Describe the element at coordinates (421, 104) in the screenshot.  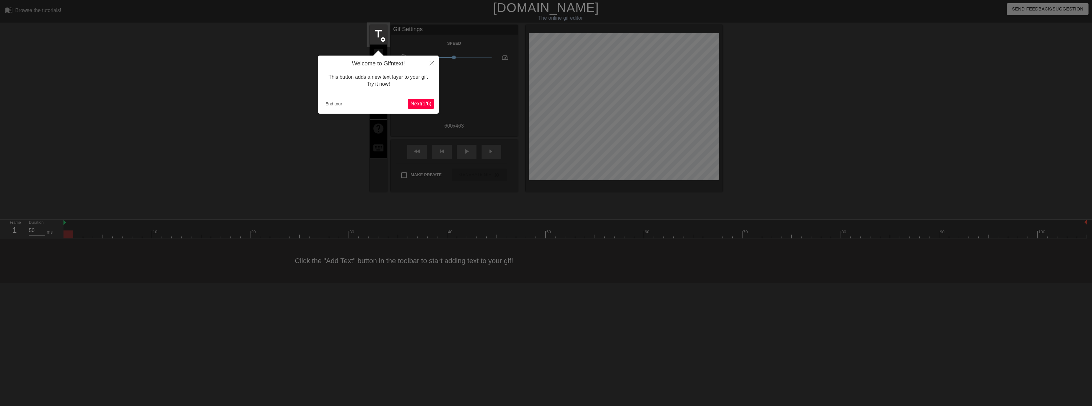
I see `button: Next` at that location.